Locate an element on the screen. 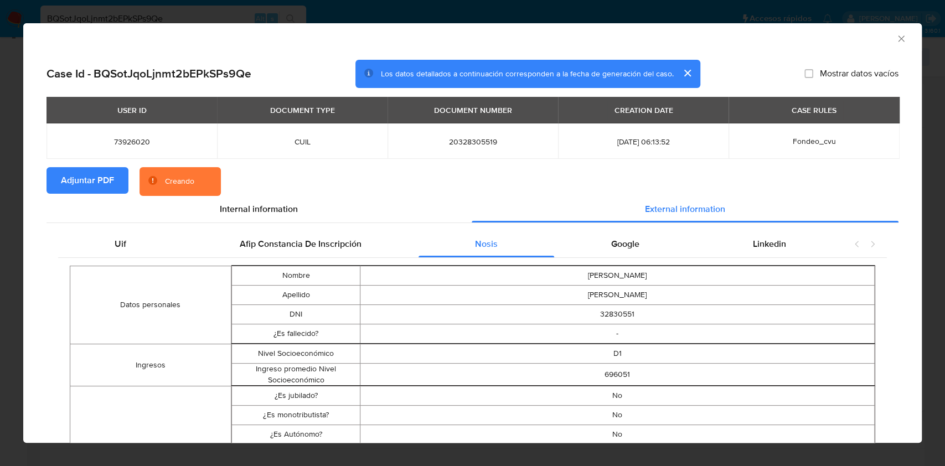 Image resolution: width=945 pixels, height=466 pixels. h2: Case Id - BQSotJqoLjnmt2bEPkSPs9Qe is located at coordinates (149, 74).